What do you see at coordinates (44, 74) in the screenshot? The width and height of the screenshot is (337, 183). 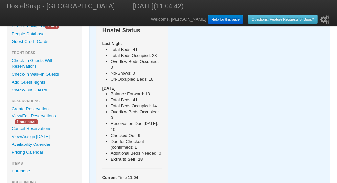 I see `a: Check-In Walk-In Guests` at bounding box center [44, 74].